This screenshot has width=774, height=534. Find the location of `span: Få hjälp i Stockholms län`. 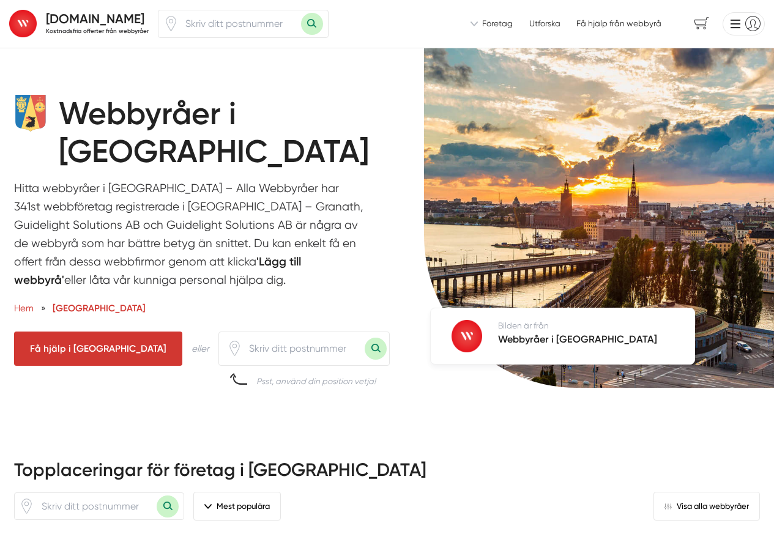

span: Få hjälp i Stockholms län is located at coordinates (98, 349).